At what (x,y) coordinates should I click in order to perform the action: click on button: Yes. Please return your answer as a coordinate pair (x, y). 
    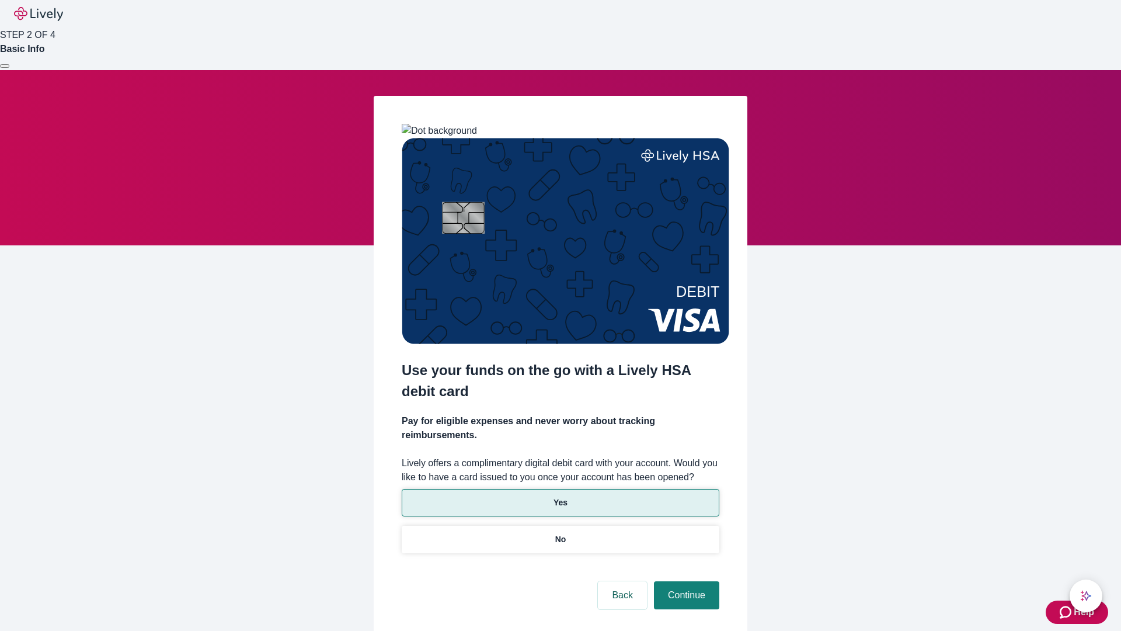
    Looking at the image, I should click on (561, 502).